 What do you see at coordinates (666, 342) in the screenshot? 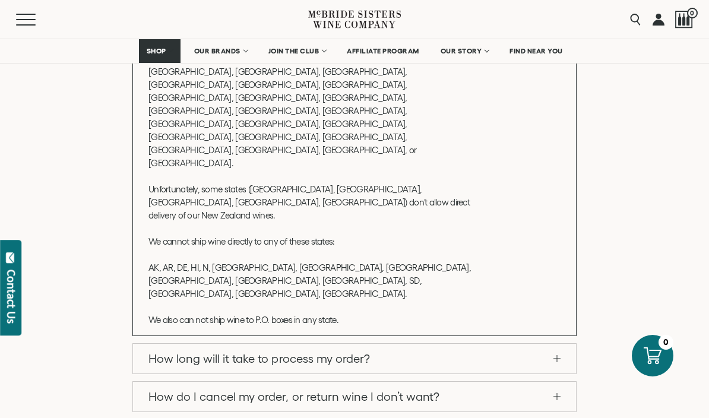
I see `div: 0` at bounding box center [666, 342].